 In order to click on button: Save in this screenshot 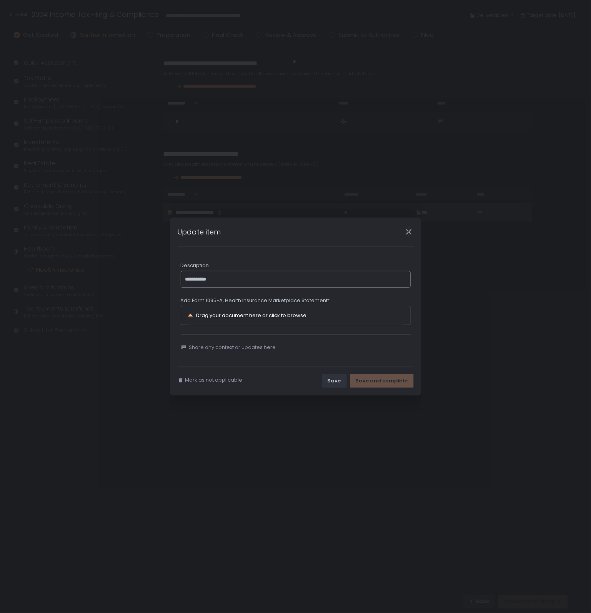, I will do `click(334, 381)`.